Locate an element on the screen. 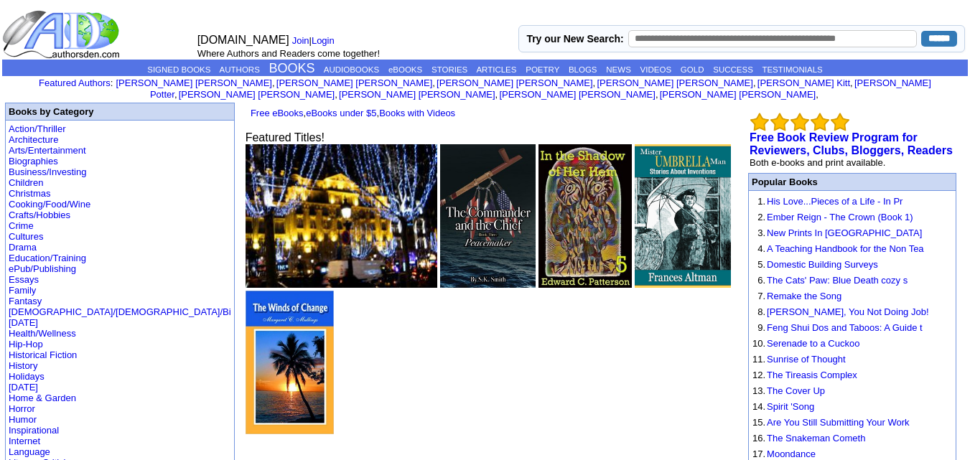 This screenshot has width=970, height=460. a: Free Book Review Program for Reviewers, Clubs, Bloggers, Readers is located at coordinates (851, 144).